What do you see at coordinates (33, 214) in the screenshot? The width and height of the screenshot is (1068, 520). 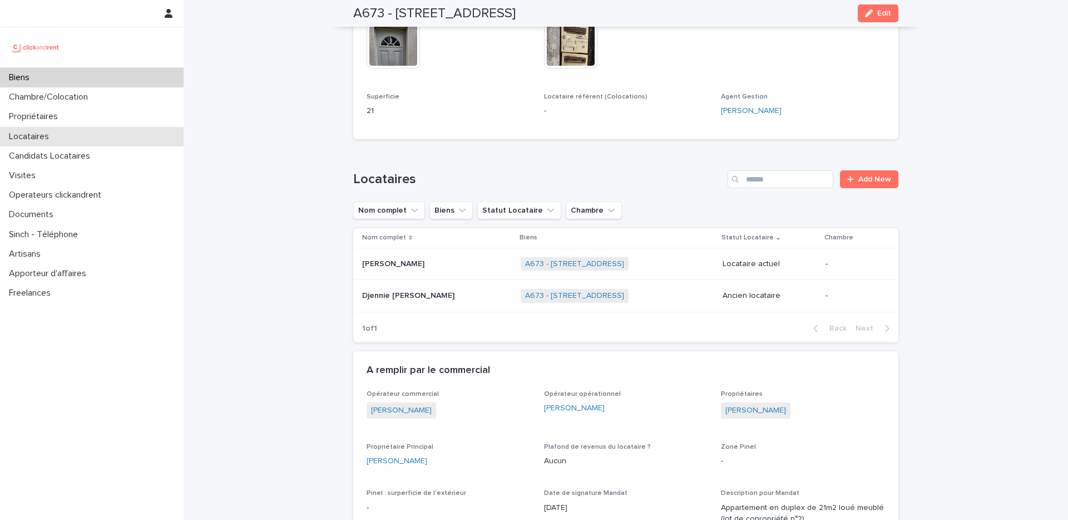 I see `p: Documents` at bounding box center [33, 214].